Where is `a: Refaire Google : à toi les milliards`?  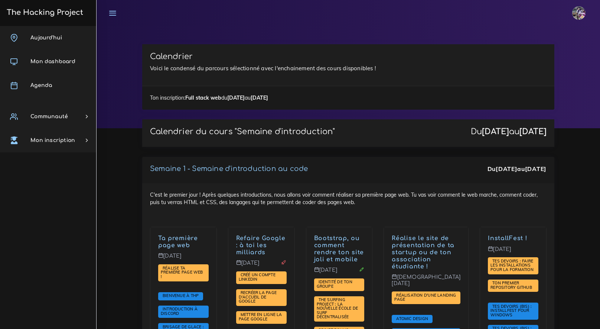
a: Refaire Google : à toi les milliards is located at coordinates (261, 245).